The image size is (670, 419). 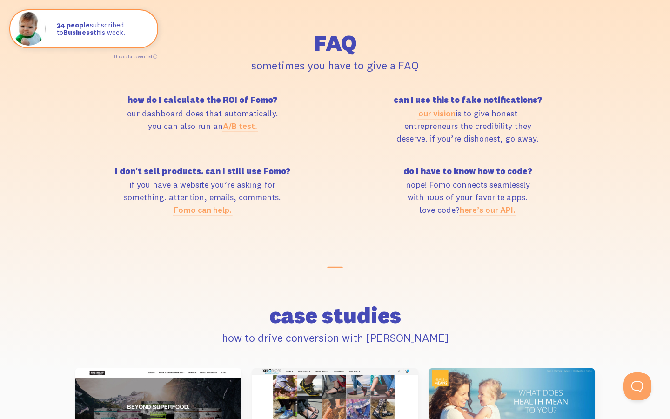 I want to click on p: our dashboard does that automatically. you can also run an, so click(x=203, y=120).